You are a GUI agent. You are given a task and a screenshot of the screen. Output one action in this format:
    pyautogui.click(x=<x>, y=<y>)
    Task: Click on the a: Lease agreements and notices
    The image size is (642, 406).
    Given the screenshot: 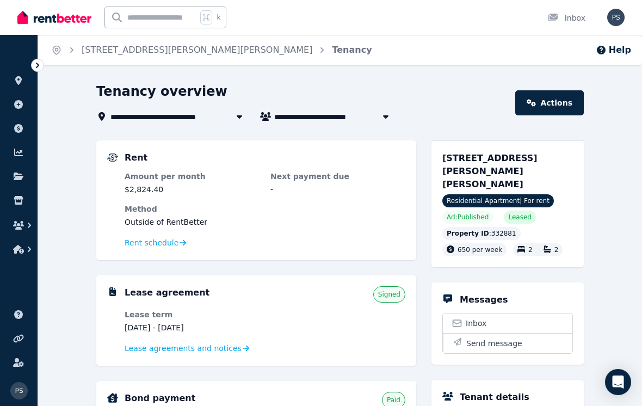 What is the action you would take?
    pyautogui.click(x=187, y=348)
    